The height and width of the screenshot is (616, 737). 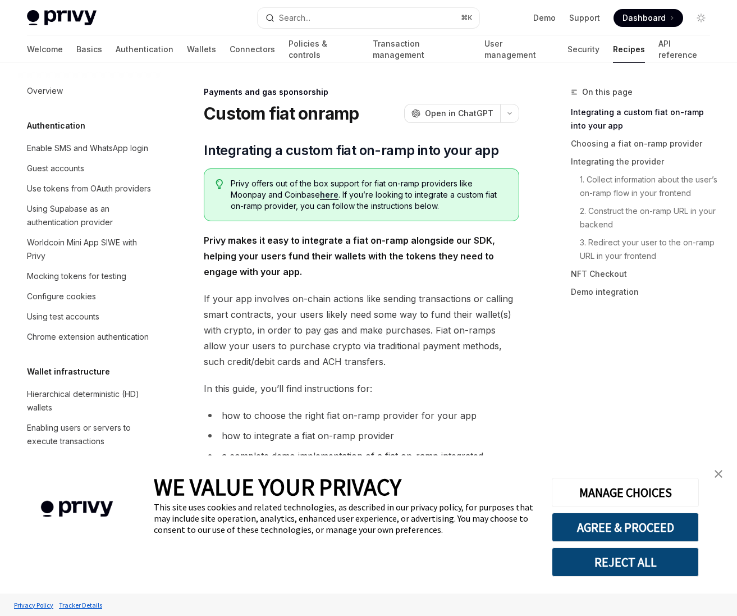 I want to click on a: Enabling users or servers to execute transactions, so click(x=90, y=434).